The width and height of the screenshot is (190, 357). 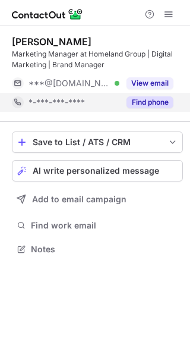 What do you see at coordinates (48, 14) in the screenshot?
I see `img: ContactOut v5.3.10` at bounding box center [48, 14].